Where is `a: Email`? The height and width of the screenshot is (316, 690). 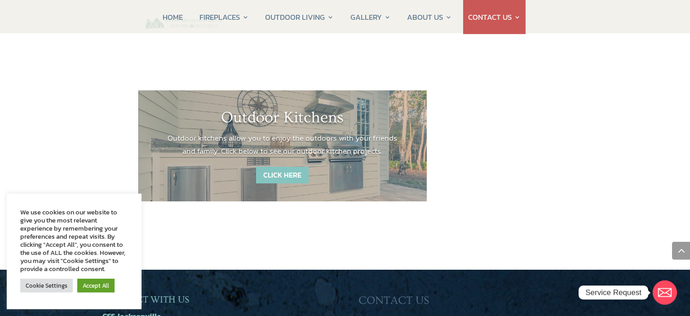
a: Email is located at coordinates (664, 292).